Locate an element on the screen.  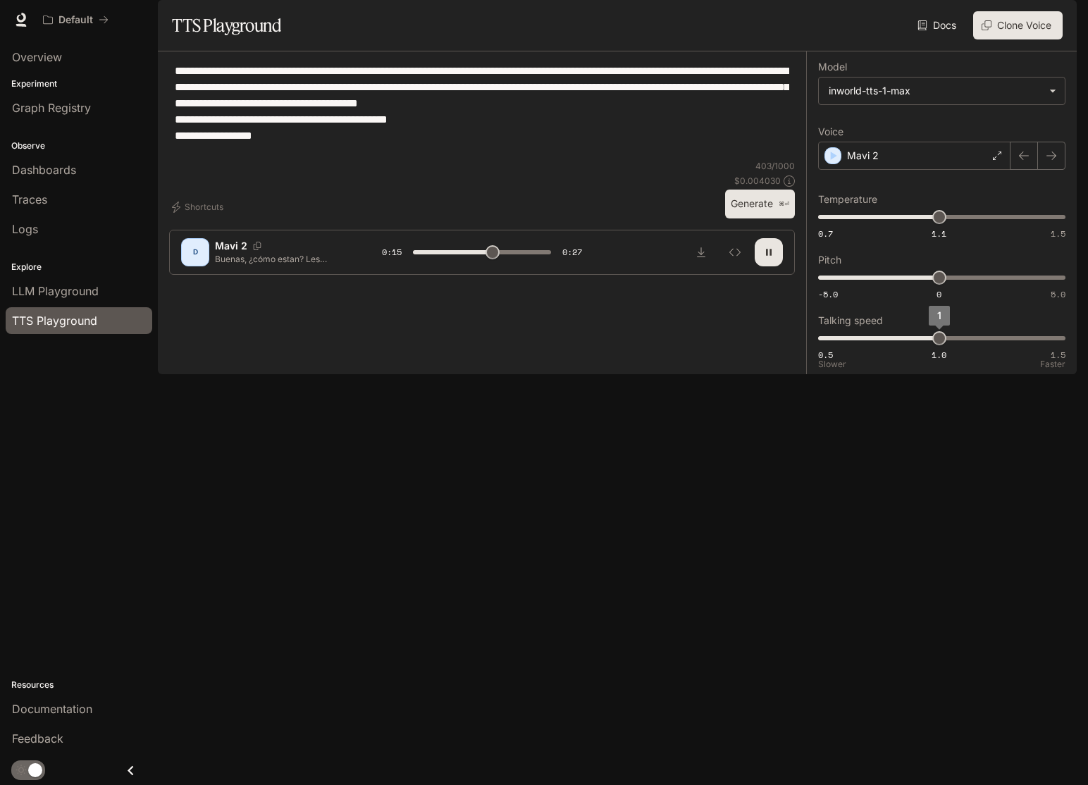
p: Voice is located at coordinates (830, 132).